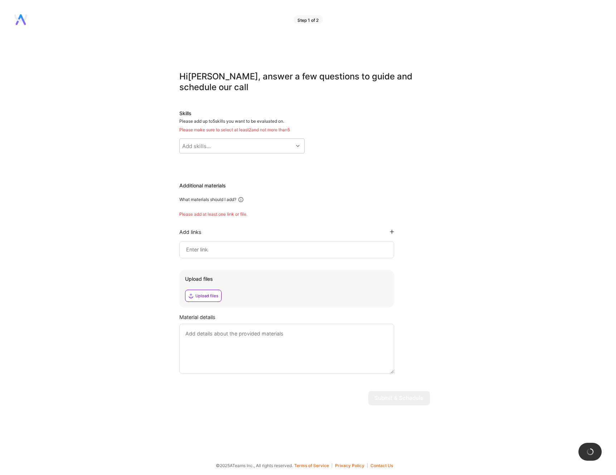 The width and height of the screenshot is (616, 475). What do you see at coordinates (351, 465) in the screenshot?
I see `button: Privacy Policy` at bounding box center [351, 465].